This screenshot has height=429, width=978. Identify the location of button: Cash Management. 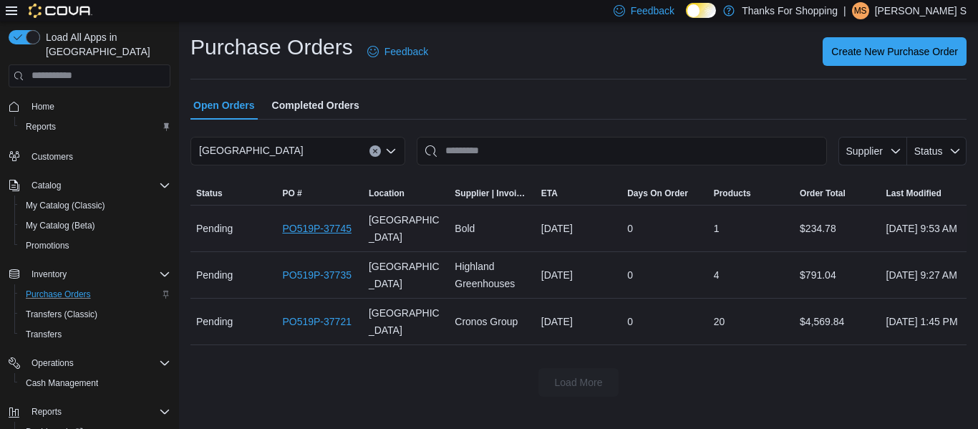
(95, 383).